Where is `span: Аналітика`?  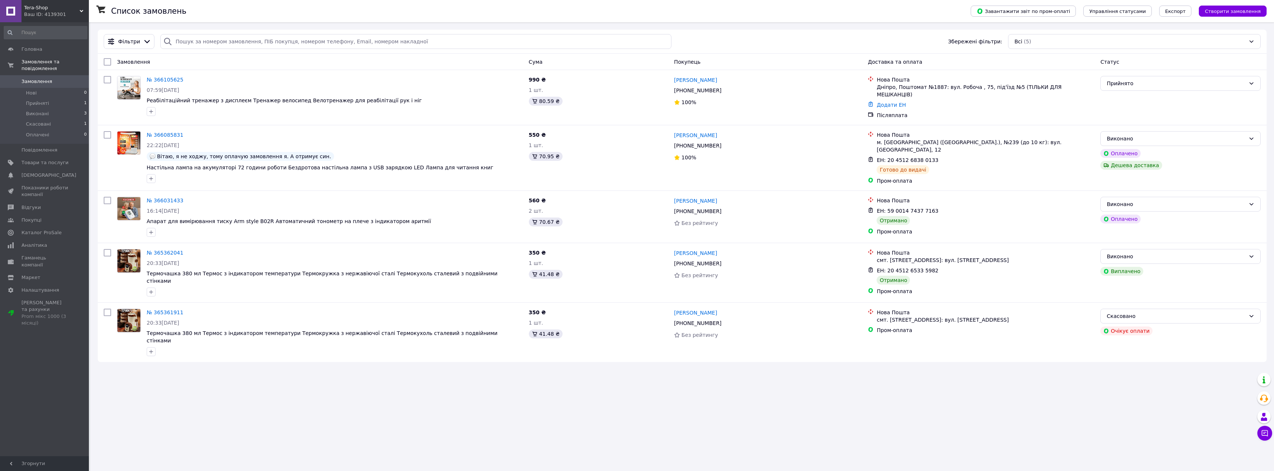 span: Аналітика is located at coordinates (34, 245).